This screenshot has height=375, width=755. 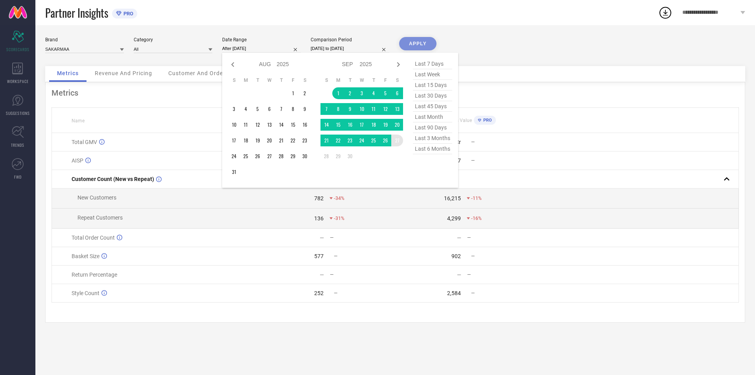 What do you see at coordinates (246, 109) in the screenshot?
I see `td: Mon Aug 04 2025` at bounding box center [246, 109].